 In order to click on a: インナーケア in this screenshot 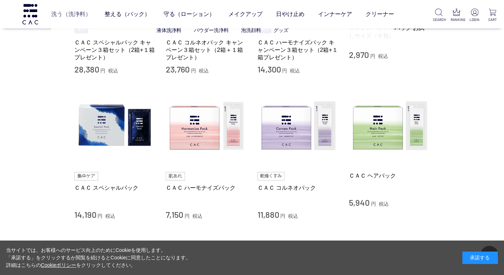, I will do `click(335, 14)`.